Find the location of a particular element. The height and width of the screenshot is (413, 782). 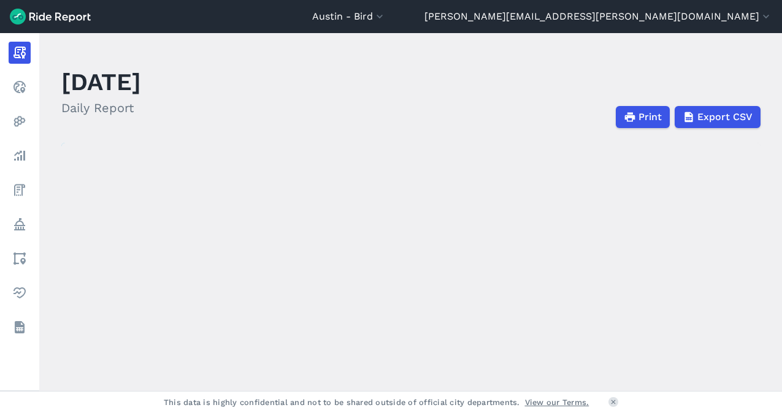

button: Print is located at coordinates (643, 117).